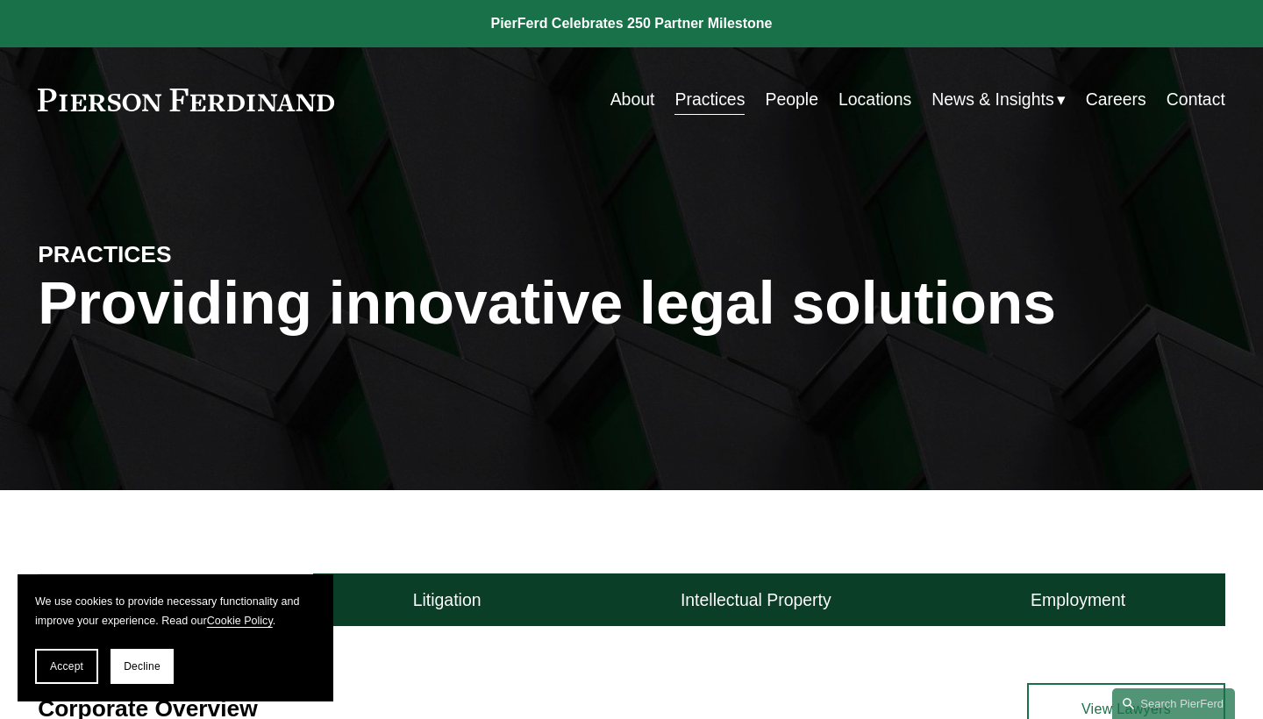  I want to click on button: Accept, so click(67, 667).